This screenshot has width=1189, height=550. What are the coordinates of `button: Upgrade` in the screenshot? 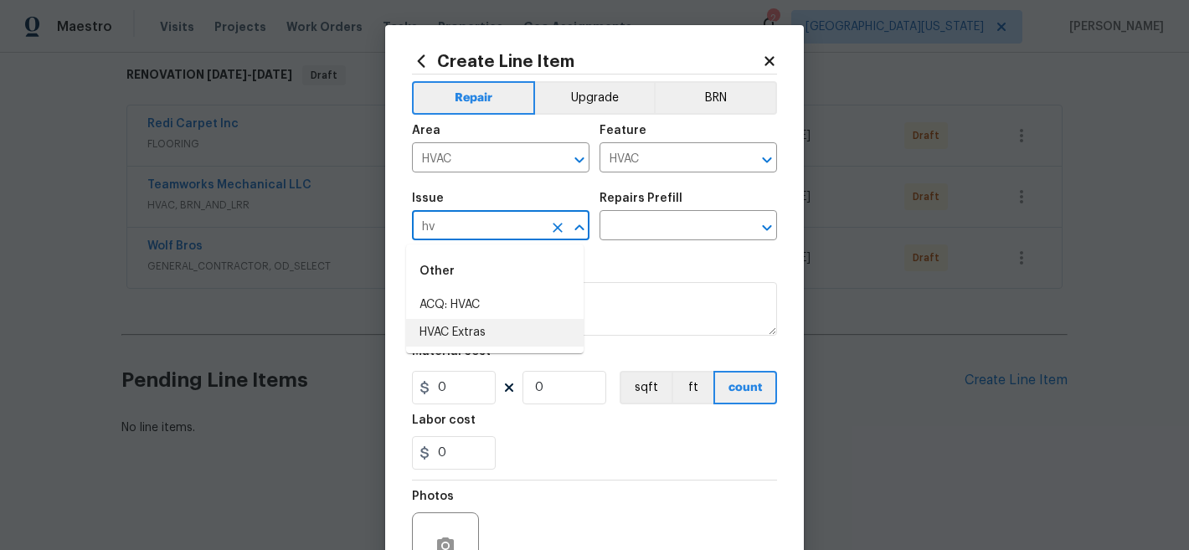 It's located at (595, 98).